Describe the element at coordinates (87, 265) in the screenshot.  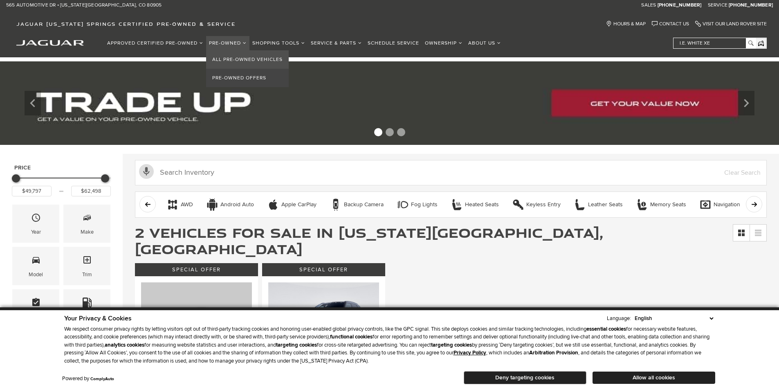
I see `div: TrimTrim` at that location.